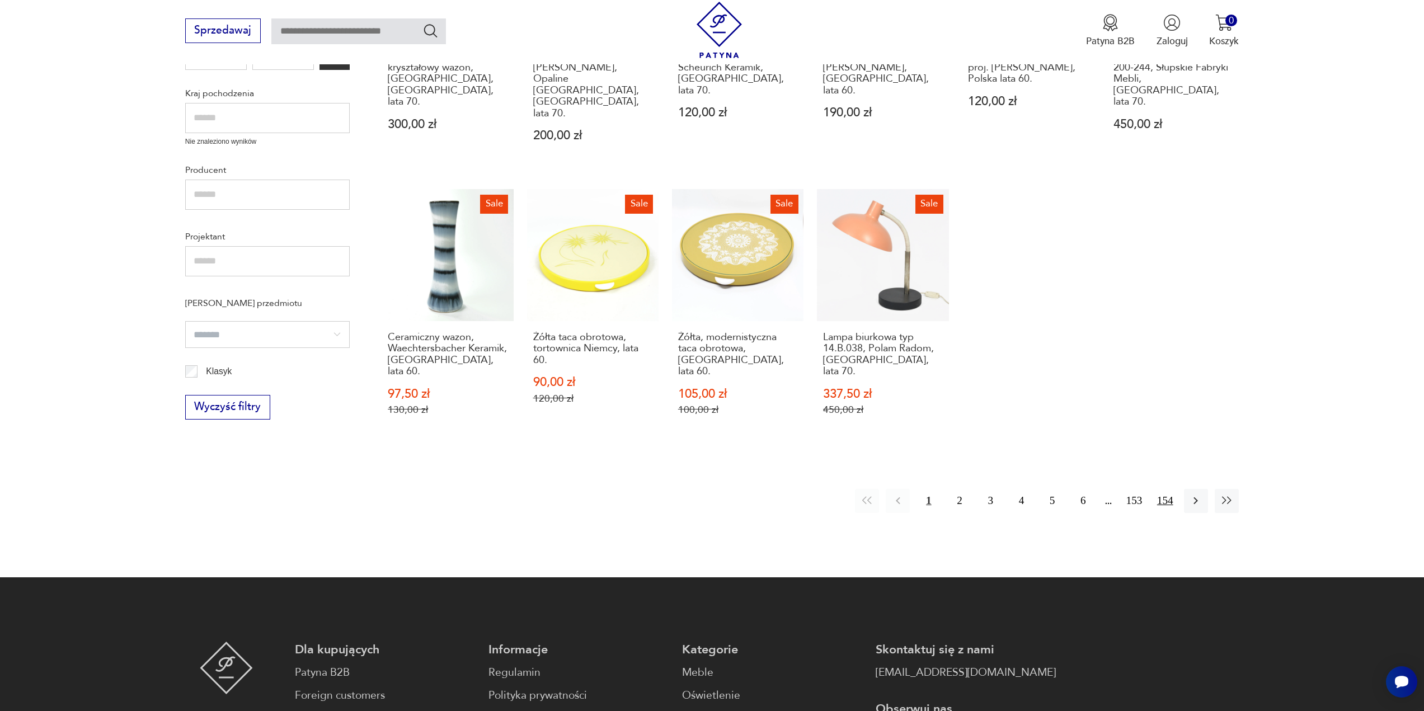 This screenshot has height=711, width=1424. I want to click on button: Wyczyść filtry, so click(228, 407).